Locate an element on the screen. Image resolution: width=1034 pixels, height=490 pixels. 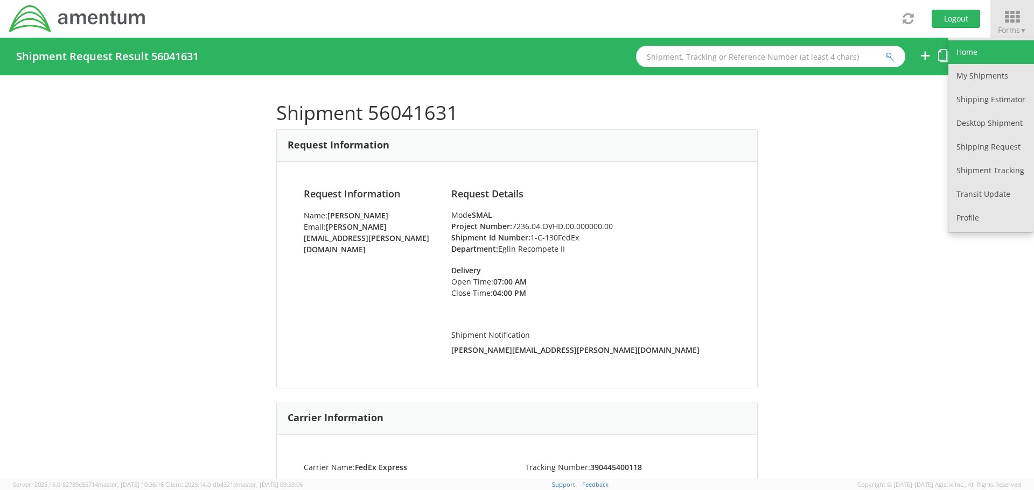
li: Close Time: is located at coordinates (505, 293).